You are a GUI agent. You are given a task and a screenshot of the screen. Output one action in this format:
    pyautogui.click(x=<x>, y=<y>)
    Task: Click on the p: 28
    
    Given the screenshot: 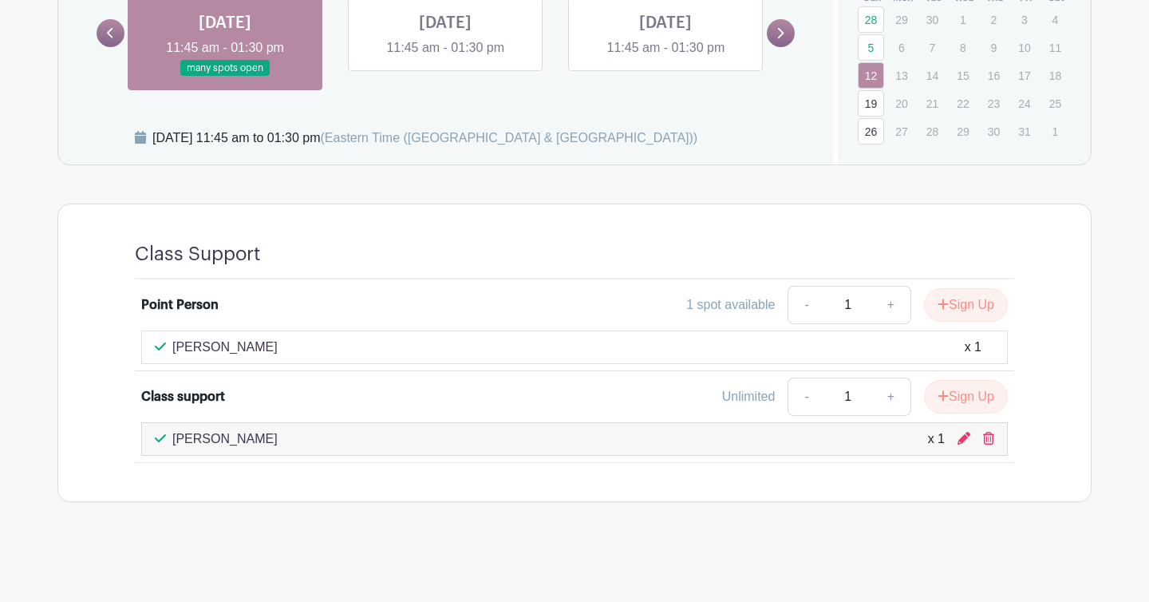 What is the action you would take?
    pyautogui.click(x=932, y=131)
    